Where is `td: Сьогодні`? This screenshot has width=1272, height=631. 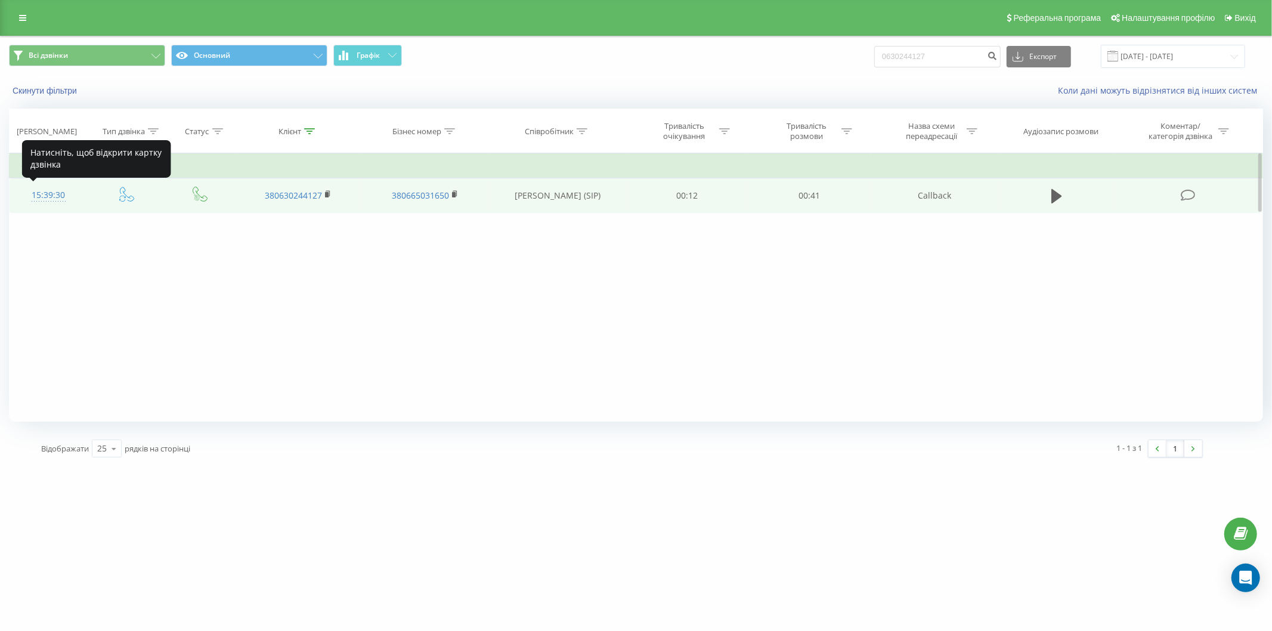 td: Сьогодні is located at coordinates (636, 166).